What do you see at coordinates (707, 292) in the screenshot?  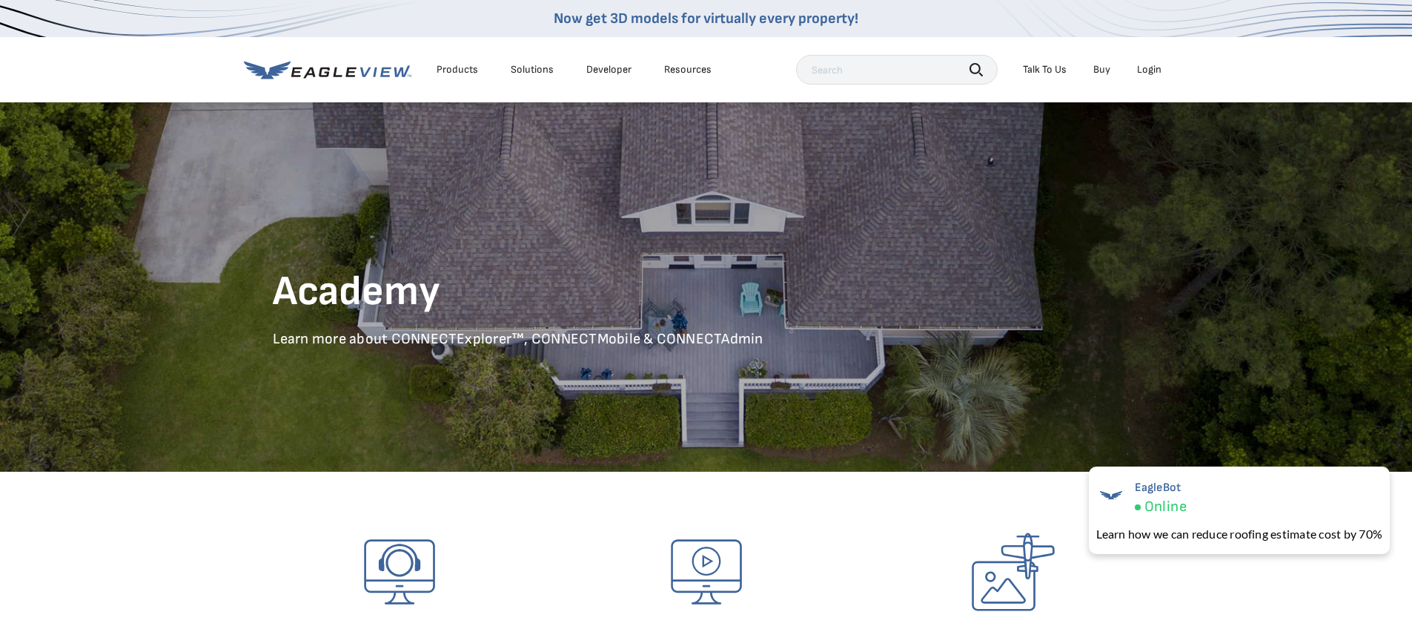 I see `h1: Academy` at bounding box center [707, 292].